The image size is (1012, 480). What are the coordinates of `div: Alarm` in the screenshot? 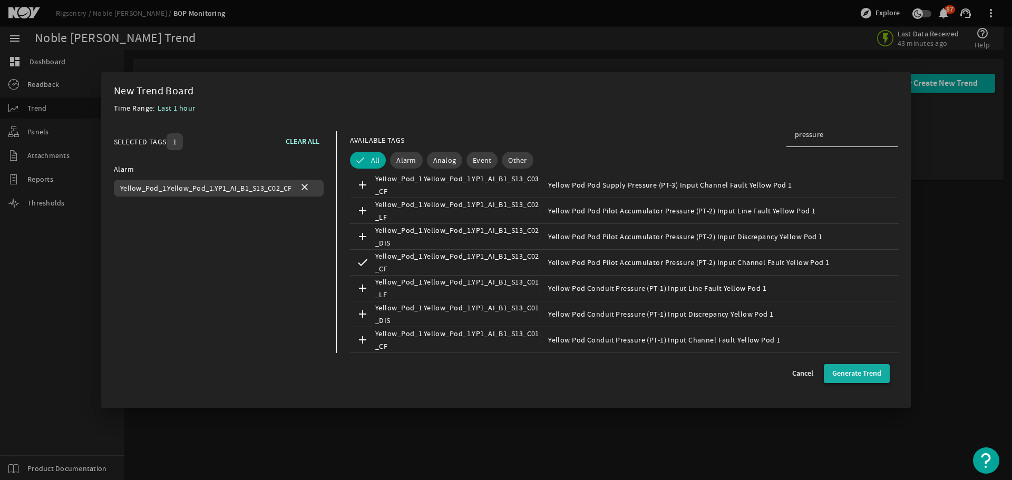 It's located at (219, 169).